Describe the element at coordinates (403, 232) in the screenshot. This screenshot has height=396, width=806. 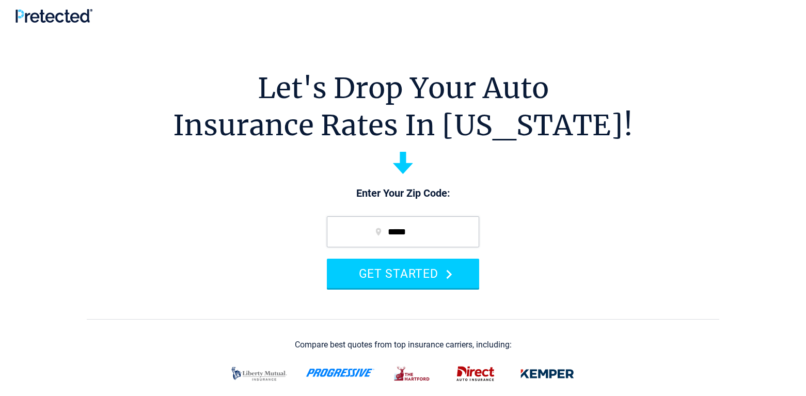
I see `input: zip code` at that location.